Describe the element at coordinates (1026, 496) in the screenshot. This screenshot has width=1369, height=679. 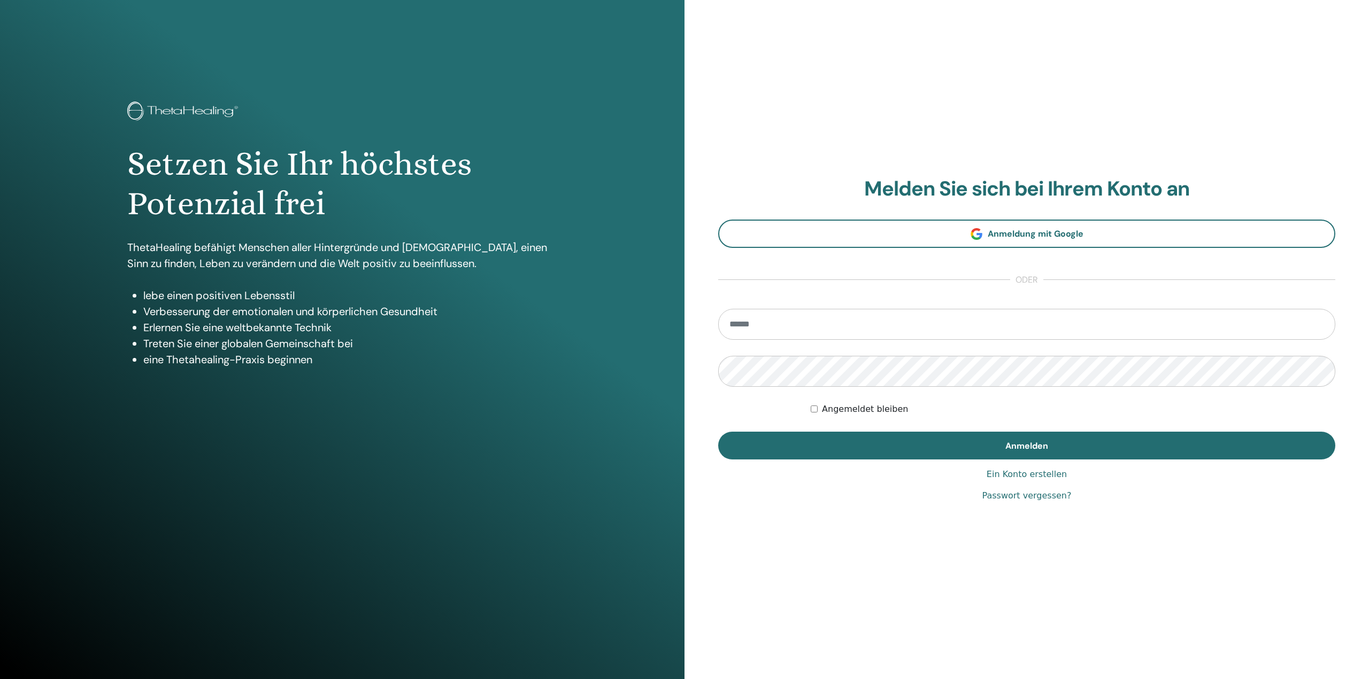
I see `a: Passwort vergessen?` at that location.